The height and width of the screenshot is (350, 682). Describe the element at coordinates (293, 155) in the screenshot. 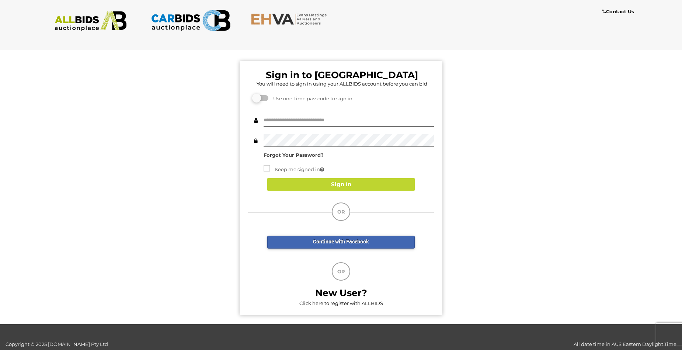

I see `strong: Forgot Your Password?` at that location.